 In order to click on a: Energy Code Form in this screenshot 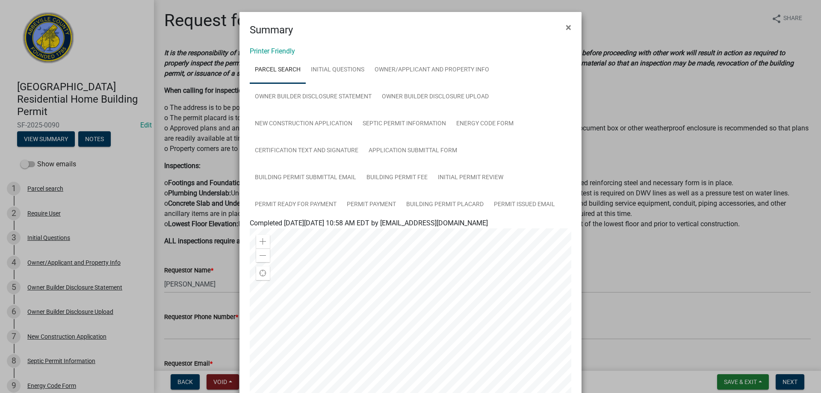, I will do `click(485, 124)`.